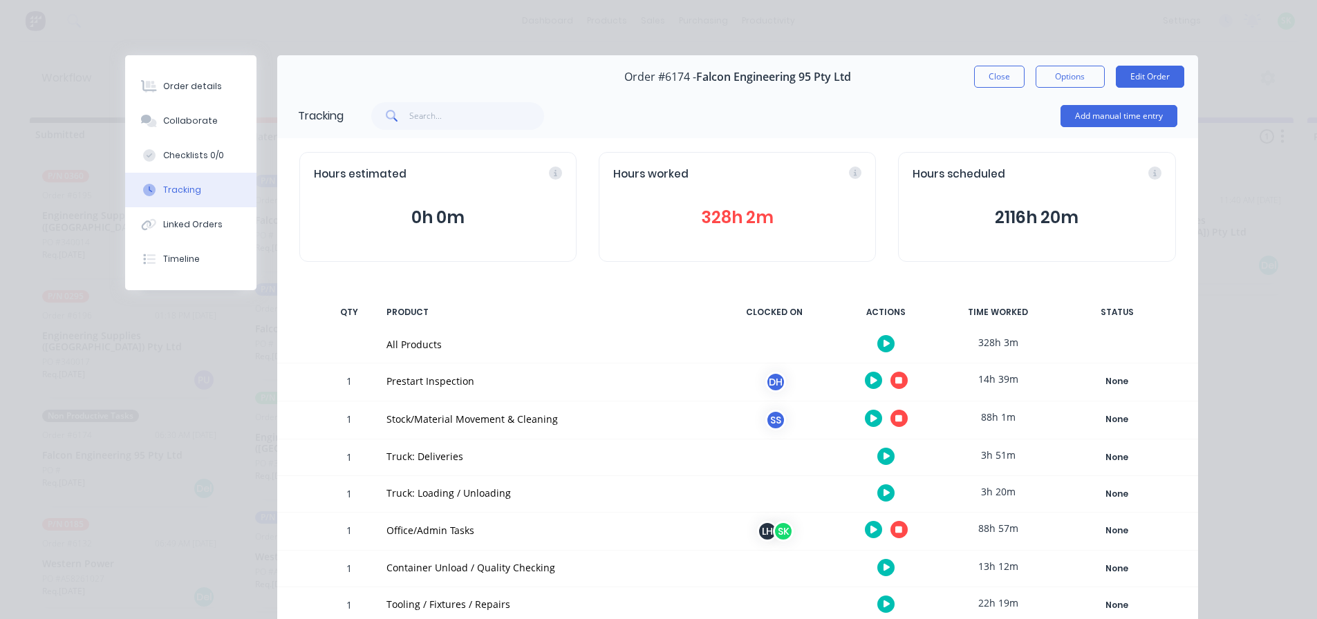  What do you see at coordinates (546, 381) in the screenshot?
I see `div: Prestart Inspection` at bounding box center [546, 381].